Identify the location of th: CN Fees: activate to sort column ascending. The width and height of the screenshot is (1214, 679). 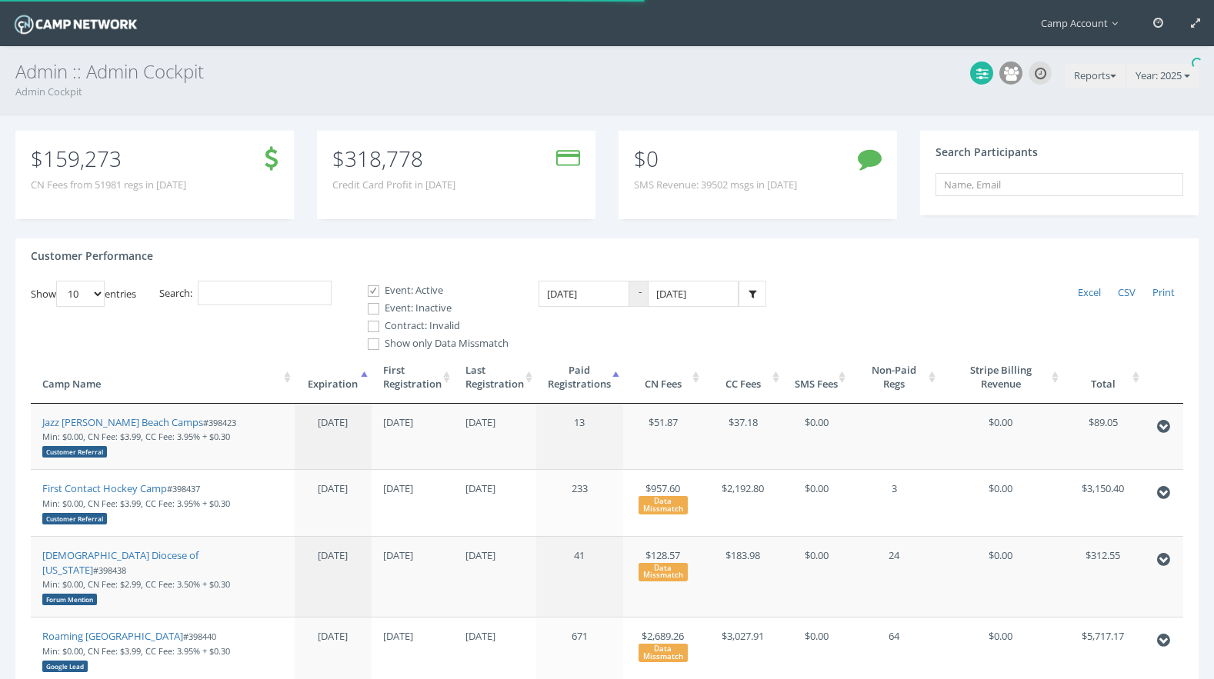
(663, 378).